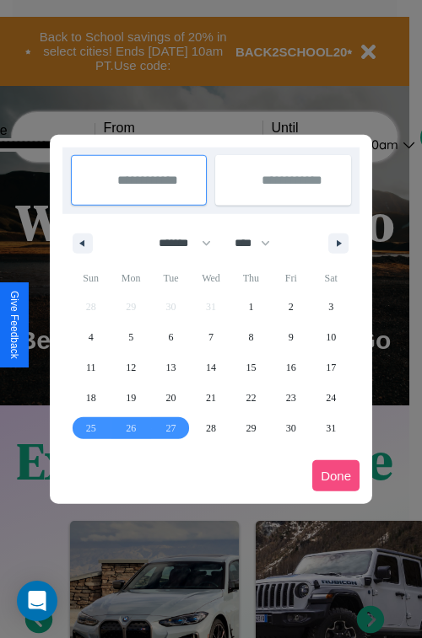 The width and height of the screenshot is (422, 638). What do you see at coordinates (291, 368) in the screenshot?
I see `span: 16` at bounding box center [291, 368].